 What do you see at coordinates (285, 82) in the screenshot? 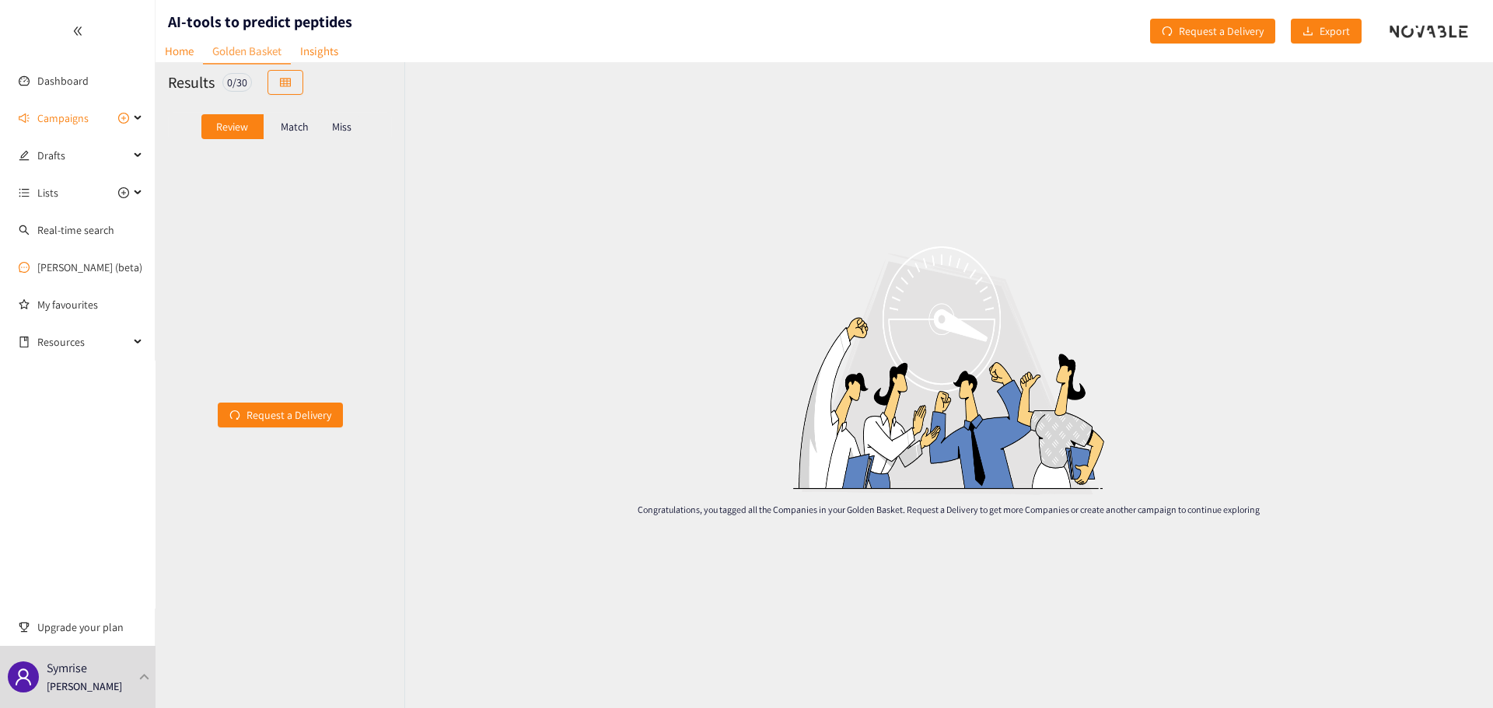
I see `button: table` at bounding box center [285, 82].